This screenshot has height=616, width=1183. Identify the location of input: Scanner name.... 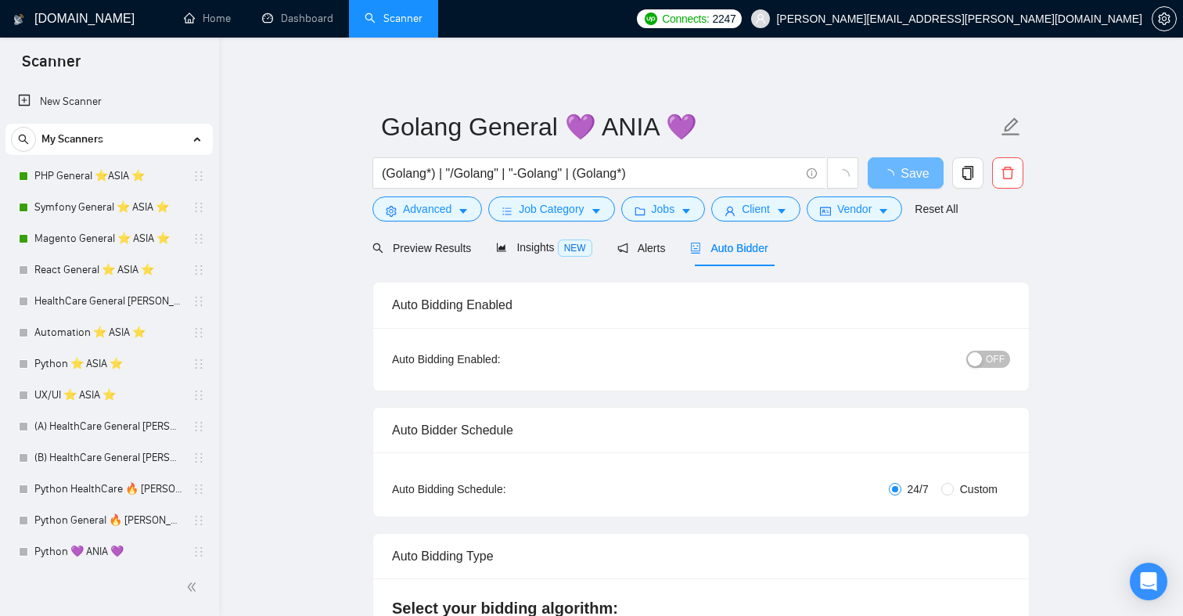
(689, 127).